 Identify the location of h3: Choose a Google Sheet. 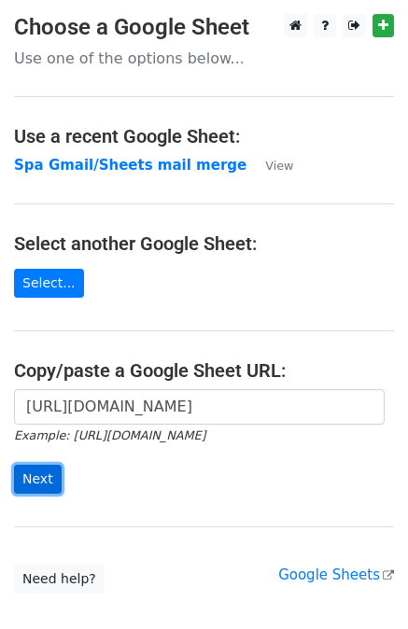
(203, 27).